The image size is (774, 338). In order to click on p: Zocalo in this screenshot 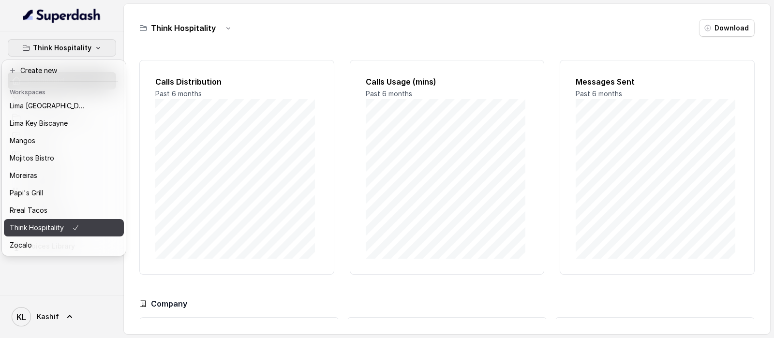, I will do `click(21, 245)`.